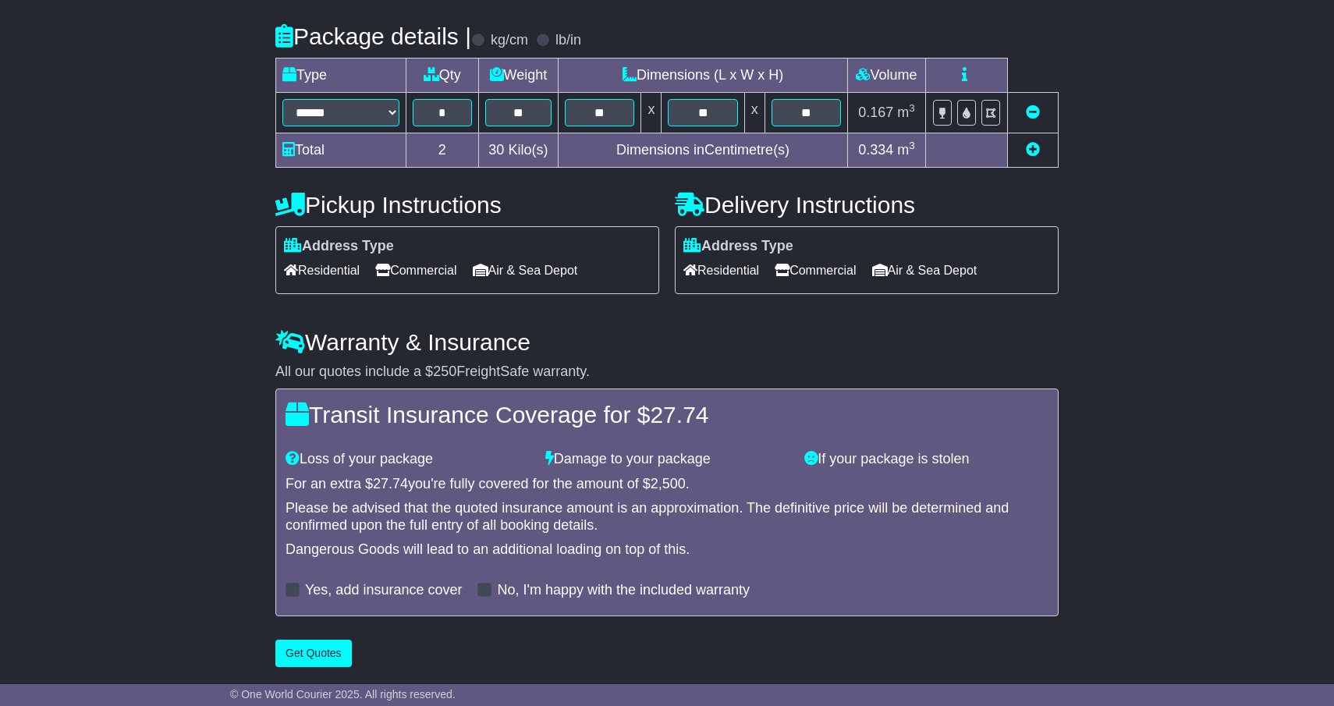 Image resolution: width=1334 pixels, height=706 pixels. What do you see at coordinates (518, 150) in the screenshot?
I see `td: Kilo(s)` at bounding box center [518, 150].